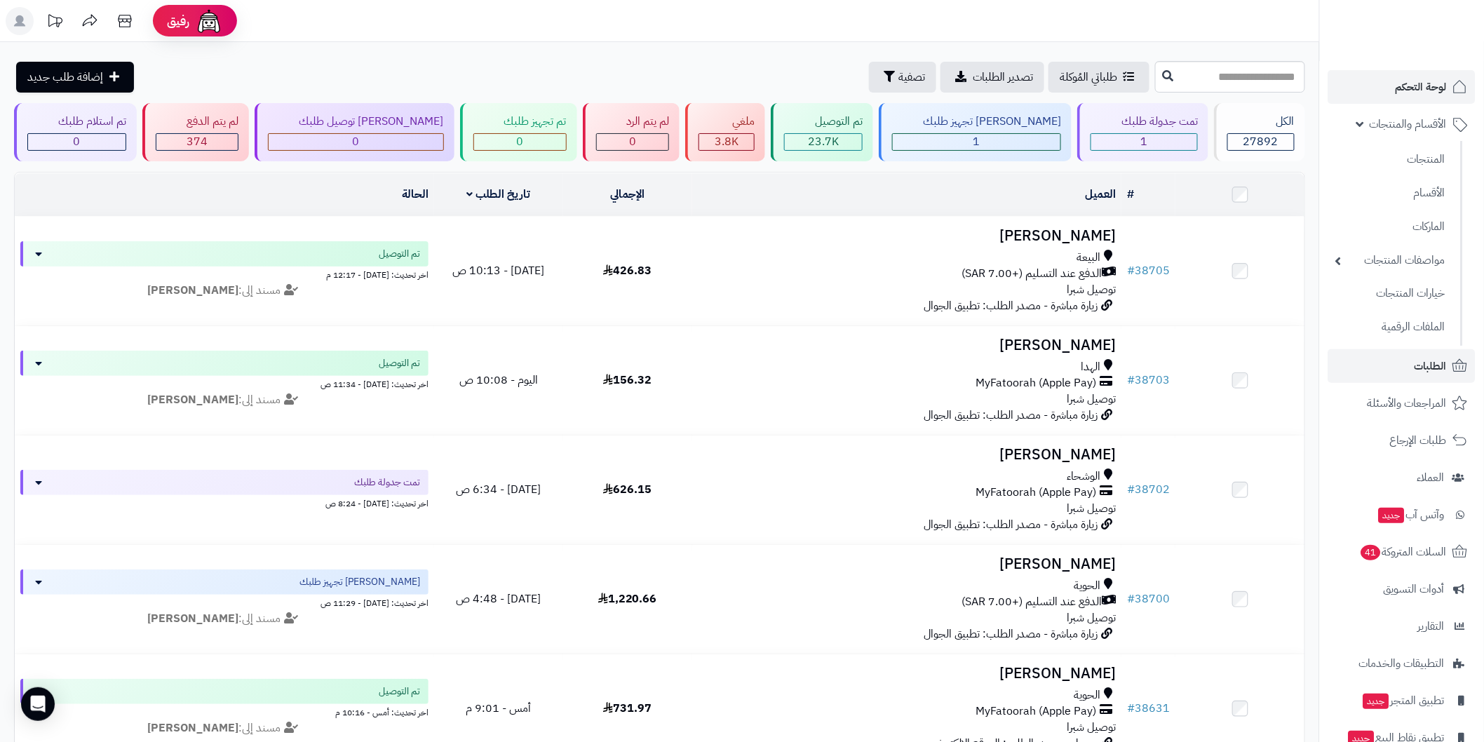  I want to click on span: 1,220.66, so click(628, 599).